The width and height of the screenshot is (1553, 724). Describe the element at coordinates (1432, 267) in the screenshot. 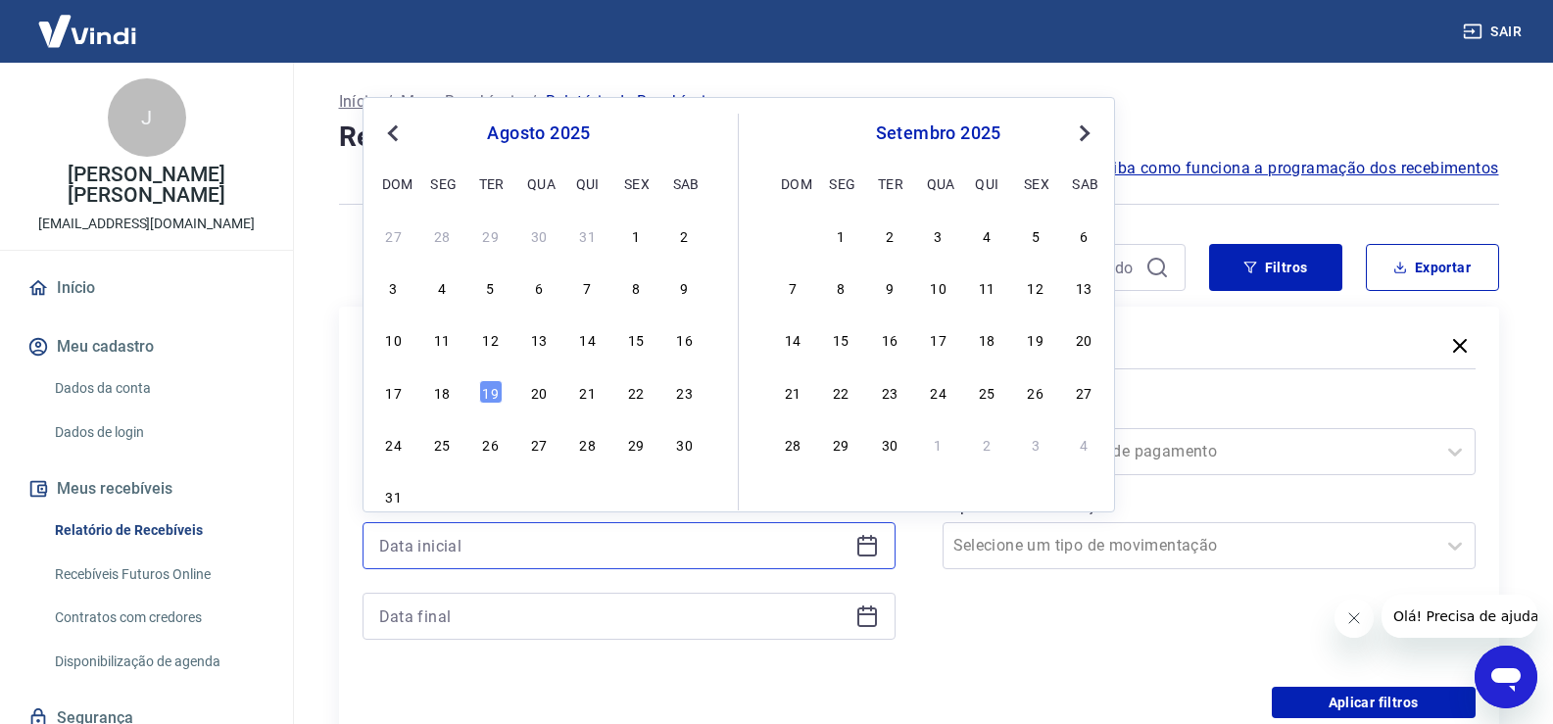

I see `button: Exportar` at that location.